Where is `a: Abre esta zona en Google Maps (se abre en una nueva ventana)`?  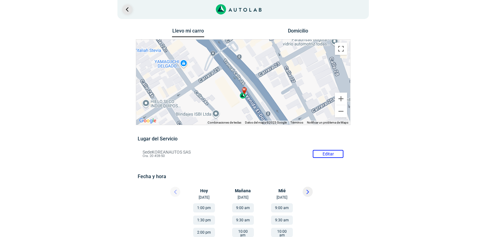 a: Abre esta zona en Google Maps (se abre en una nueva ventana) is located at coordinates (148, 121).